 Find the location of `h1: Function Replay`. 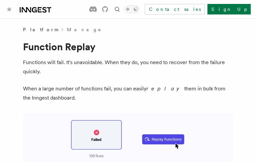

h1: Function Replay is located at coordinates (128, 47).